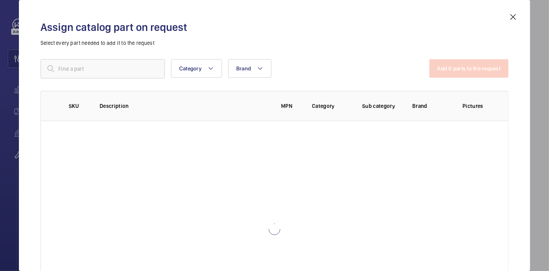 This screenshot has width=549, height=271. Describe the element at coordinates (196, 68) in the screenshot. I see `button: Category` at that location.